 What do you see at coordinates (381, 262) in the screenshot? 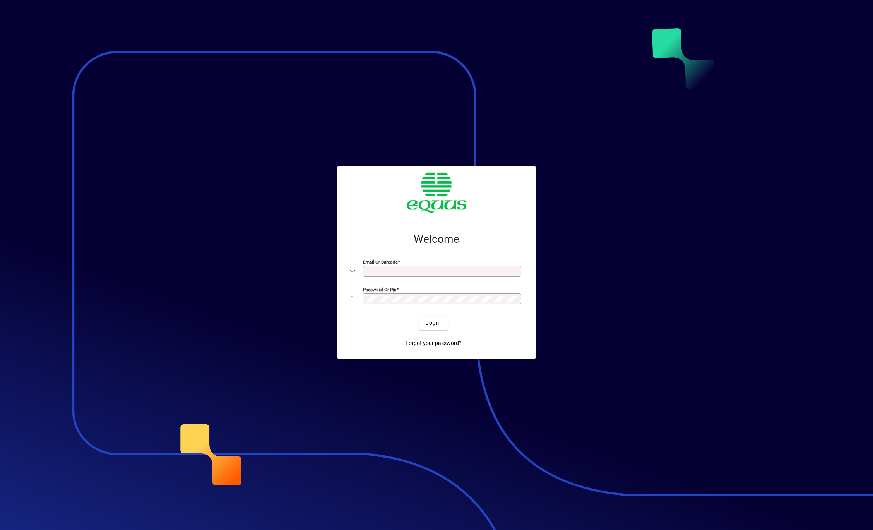
I see `mat-label: Email or Barcode` at bounding box center [381, 262].